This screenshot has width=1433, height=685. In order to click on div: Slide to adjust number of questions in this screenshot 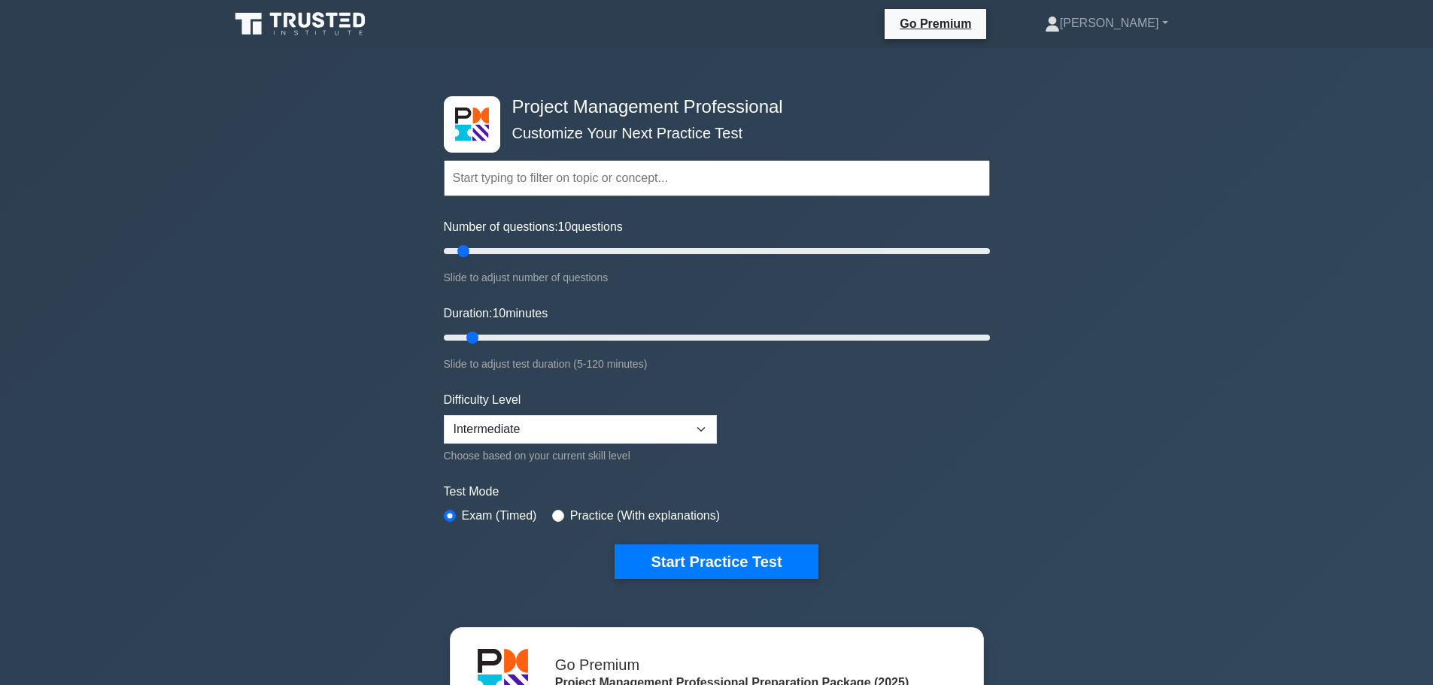, I will do `click(717, 278)`.